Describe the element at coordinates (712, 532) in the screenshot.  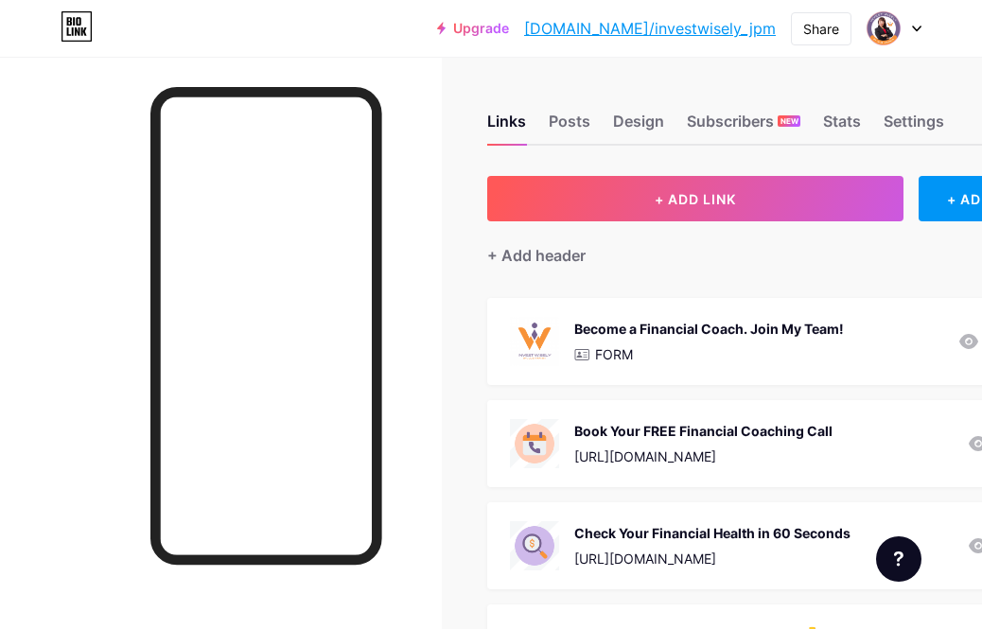
I see `div: Check Your Financial Health in 60 Seconds` at that location.